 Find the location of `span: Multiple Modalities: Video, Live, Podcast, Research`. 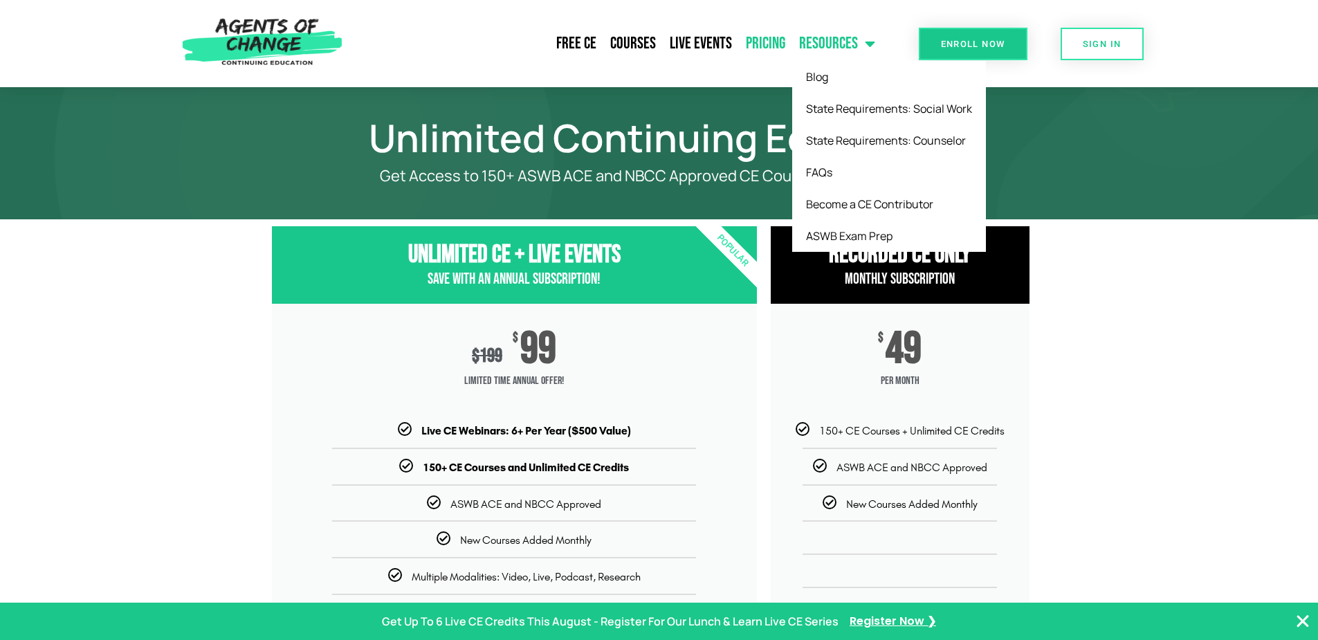

span: Multiple Modalities: Video, Live, Podcast, Research is located at coordinates (526, 576).